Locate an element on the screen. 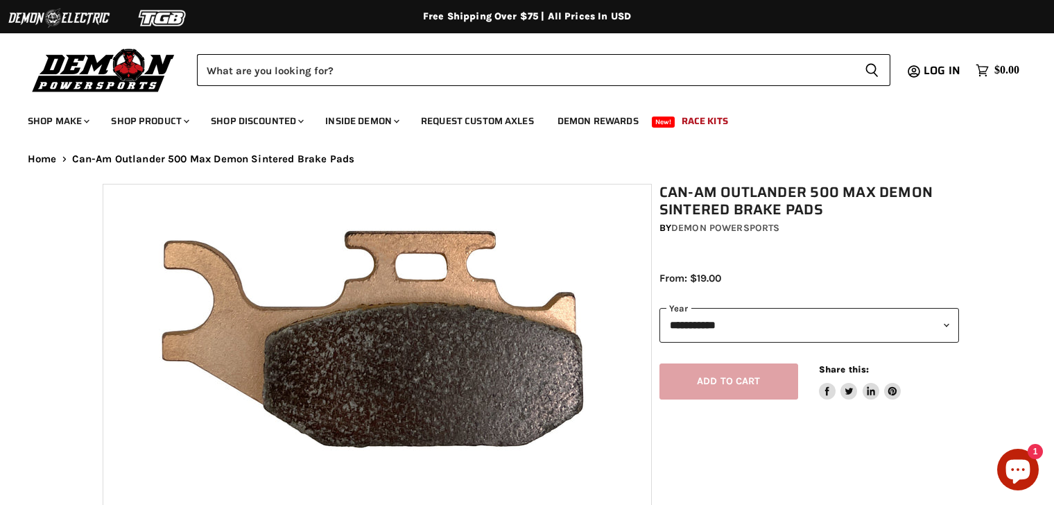  span: New! is located at coordinates (664, 122).